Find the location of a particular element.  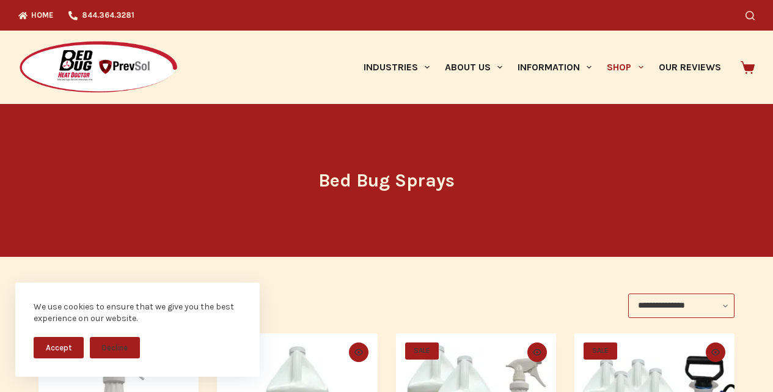

a: About Us is located at coordinates (473, 67).